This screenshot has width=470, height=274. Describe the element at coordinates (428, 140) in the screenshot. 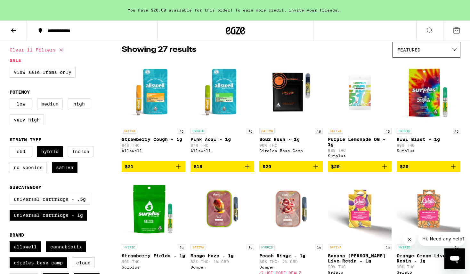

I see `p: Kiwi Blast - 1g` at that location.